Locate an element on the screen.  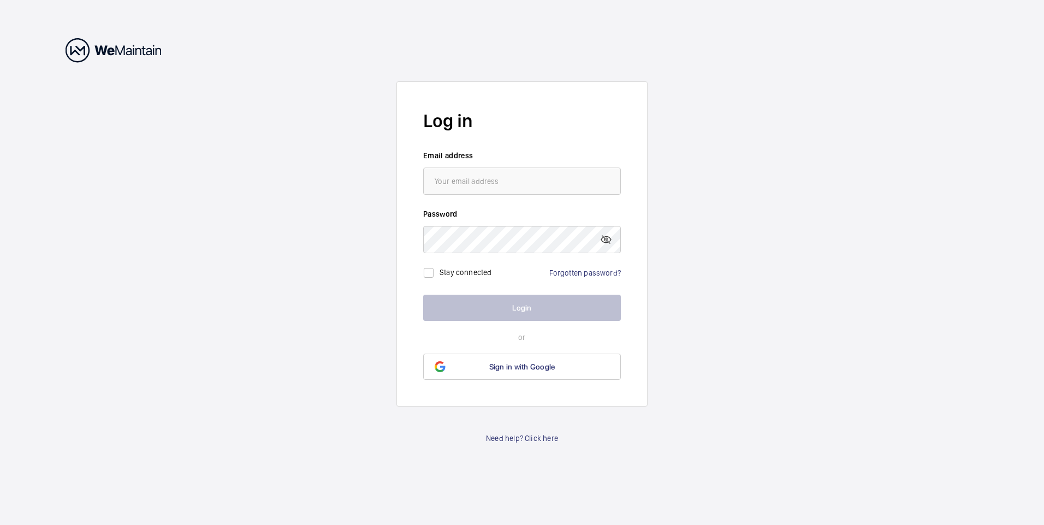
label: Stay connected is located at coordinates (466, 272).